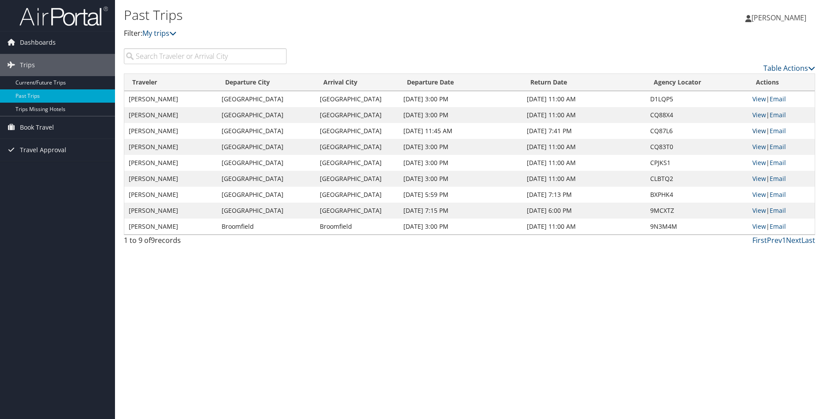 The height and width of the screenshot is (419, 824). I want to click on th: Actions, so click(781, 82).